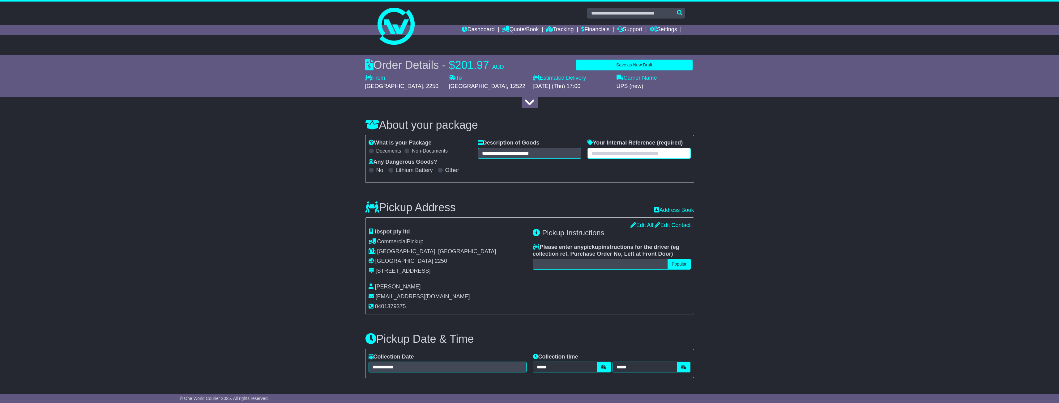  I want to click on span: 0401379375, so click(390, 307).